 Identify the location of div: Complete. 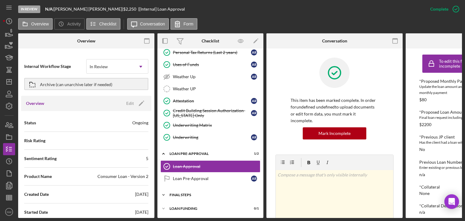
(440, 9).